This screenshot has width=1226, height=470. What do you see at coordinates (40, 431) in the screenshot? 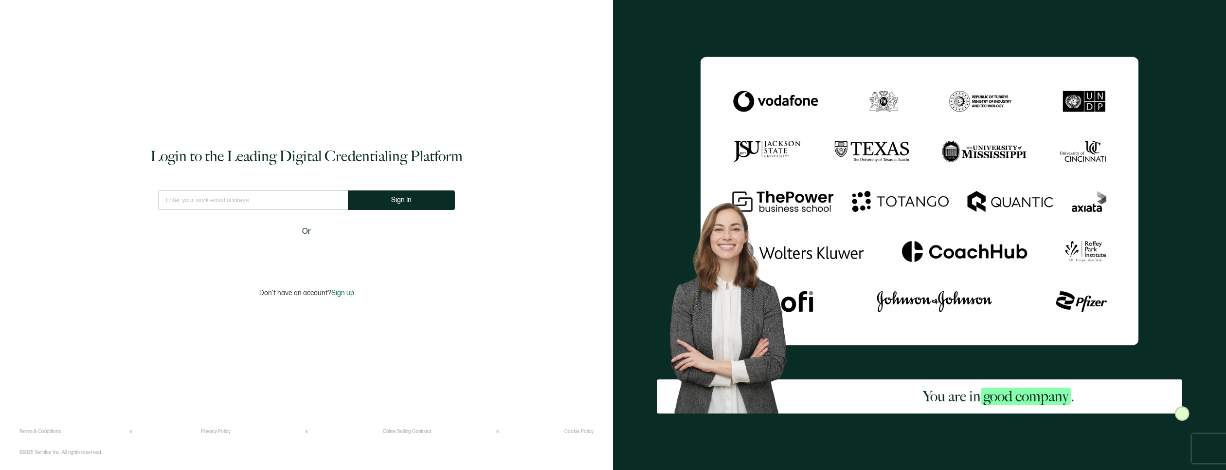
I see `a: Terms & Conditions` at bounding box center [40, 431].